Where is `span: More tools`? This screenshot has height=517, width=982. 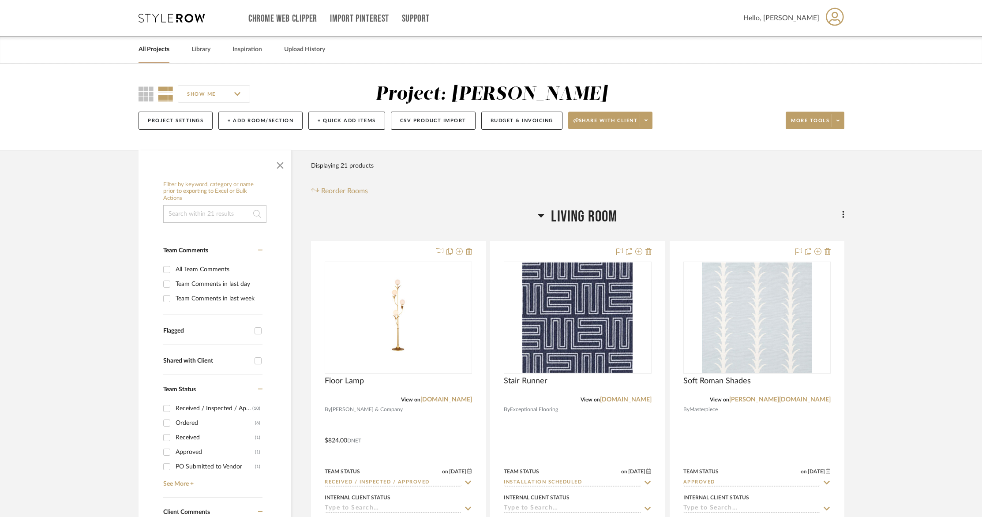
span: More tools is located at coordinates (810, 124).